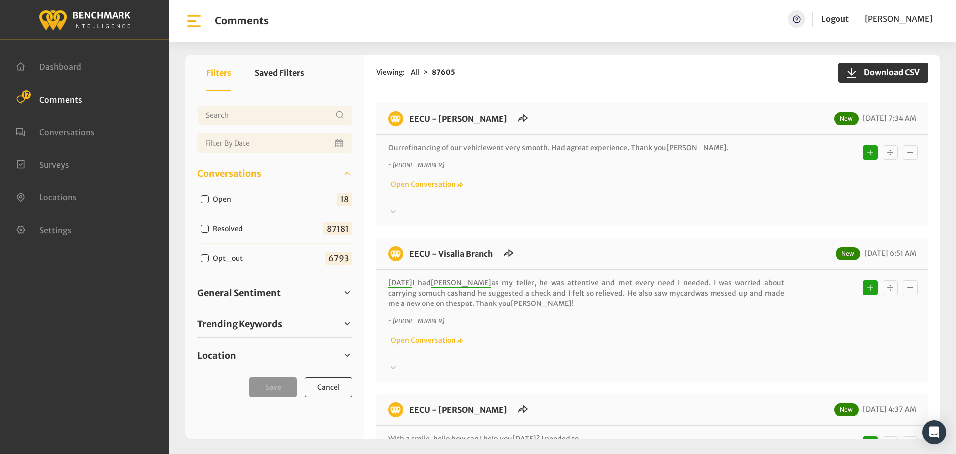 Image resolution: width=956 pixels, height=454 pixels. What do you see at coordinates (54, 164) in the screenshot?
I see `span: Surveys` at bounding box center [54, 164].